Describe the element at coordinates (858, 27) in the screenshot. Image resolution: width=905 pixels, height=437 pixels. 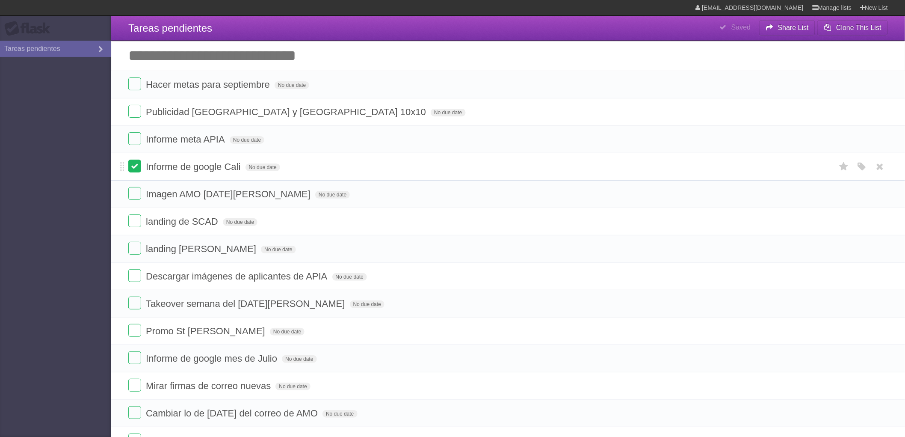
I see `b: Clone This List` at that location.